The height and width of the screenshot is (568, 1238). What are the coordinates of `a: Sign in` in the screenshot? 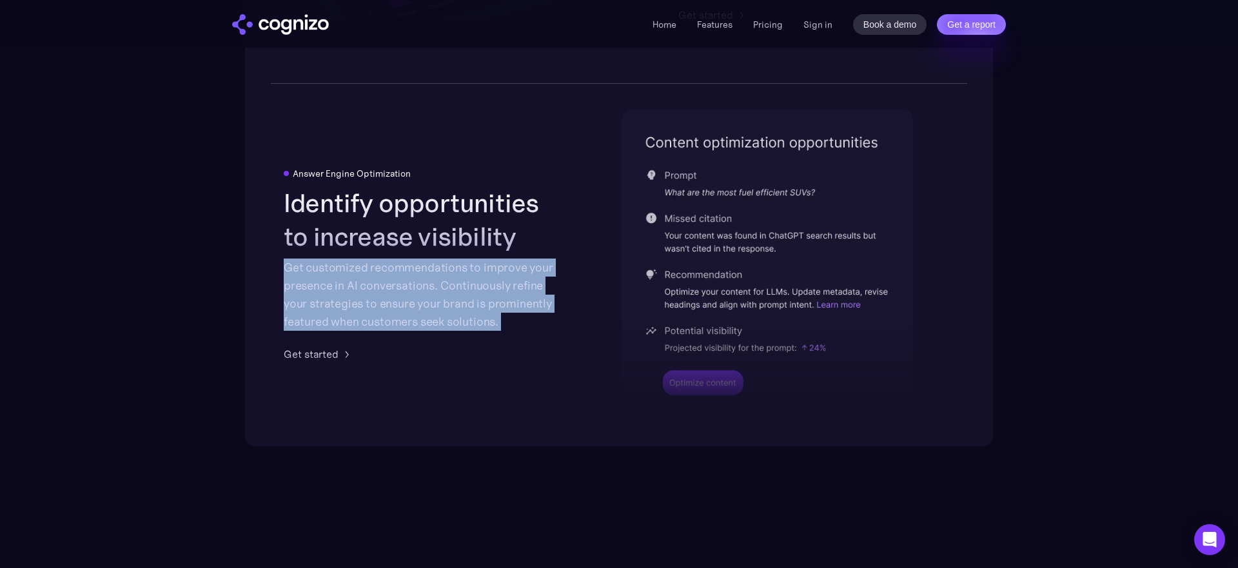 It's located at (818, 25).